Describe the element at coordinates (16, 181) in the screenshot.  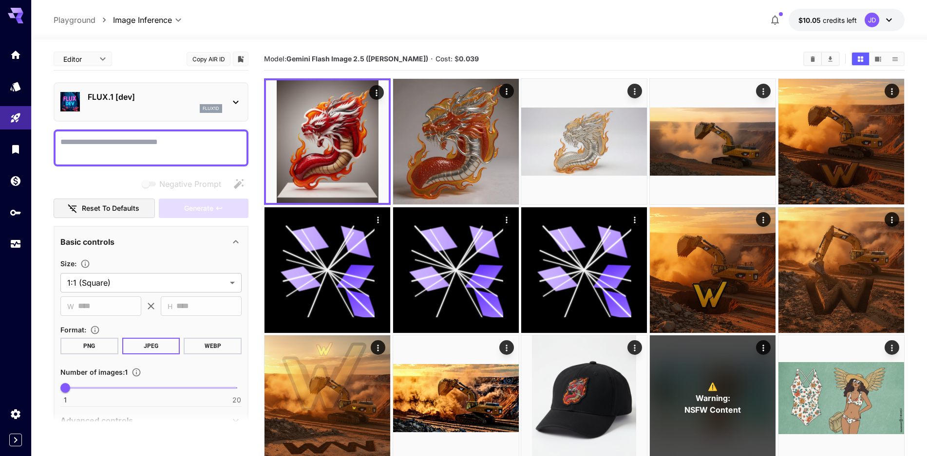
I see `div: Wallet` at that location.